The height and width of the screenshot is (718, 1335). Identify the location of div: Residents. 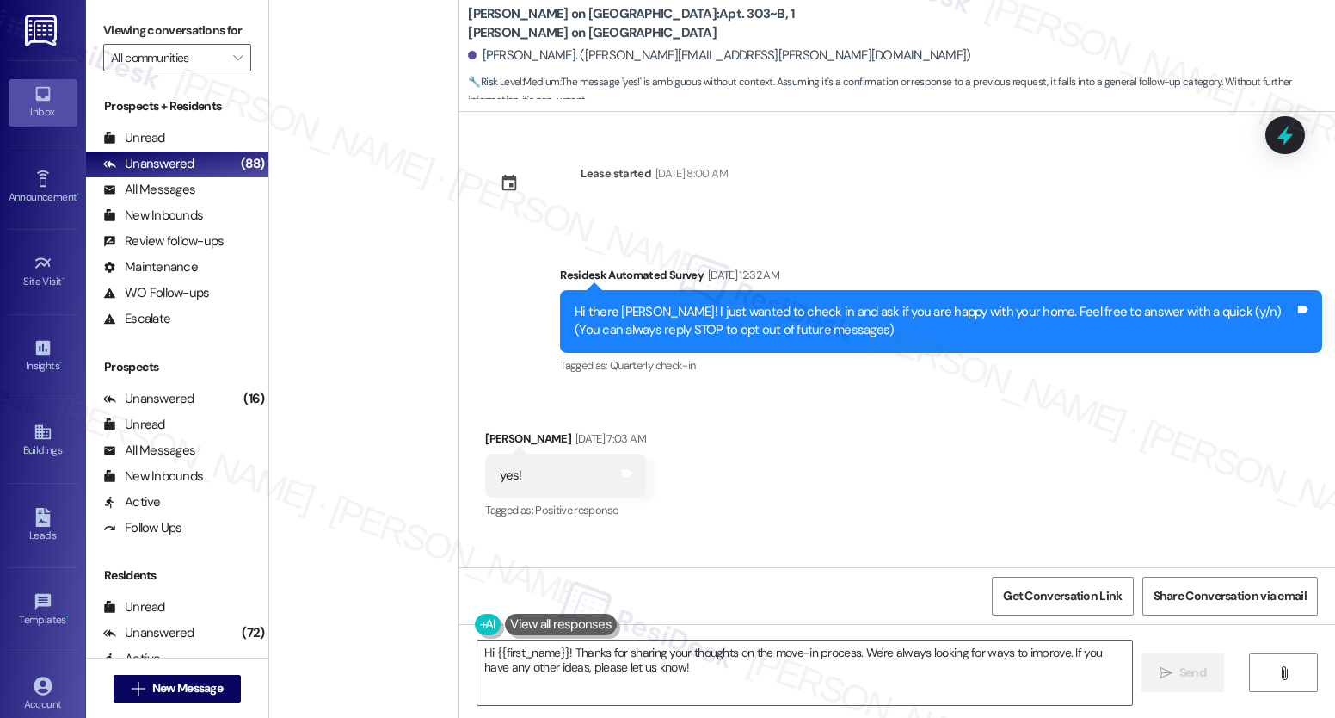
(177, 575).